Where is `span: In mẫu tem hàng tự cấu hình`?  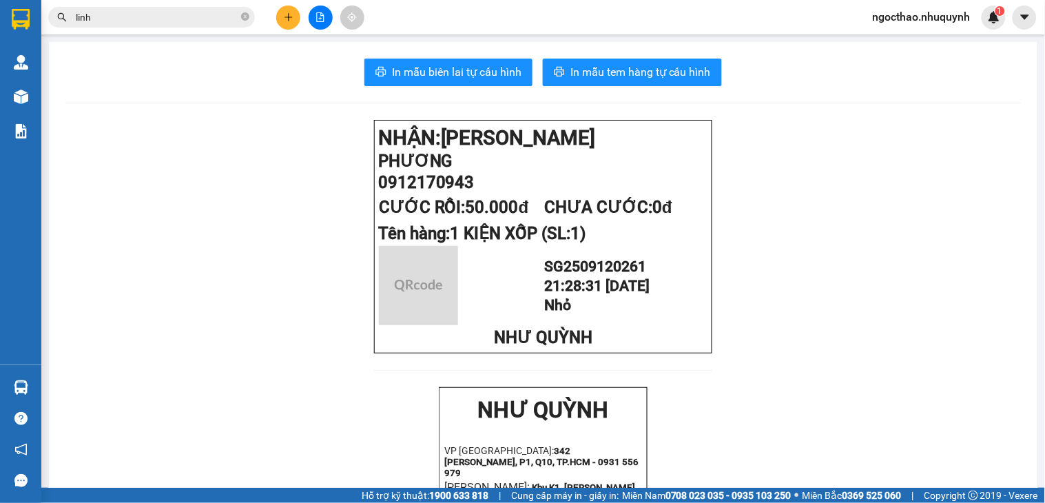
span: In mẫu tem hàng tự cấu hình is located at coordinates (641, 72).